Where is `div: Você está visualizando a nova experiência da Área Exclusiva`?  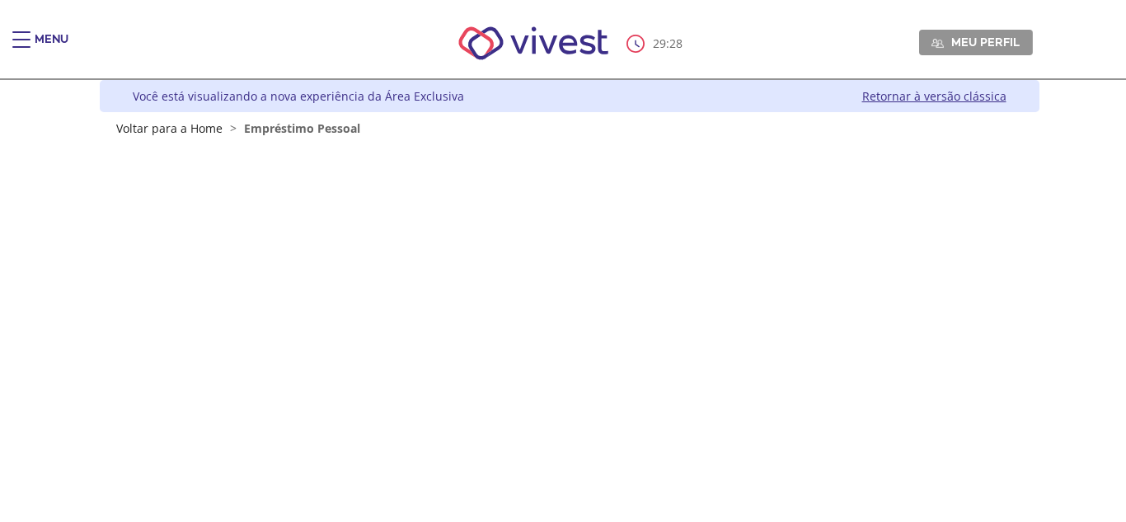
div: Você está visualizando a nova experiência da Área Exclusiva is located at coordinates (298, 96).